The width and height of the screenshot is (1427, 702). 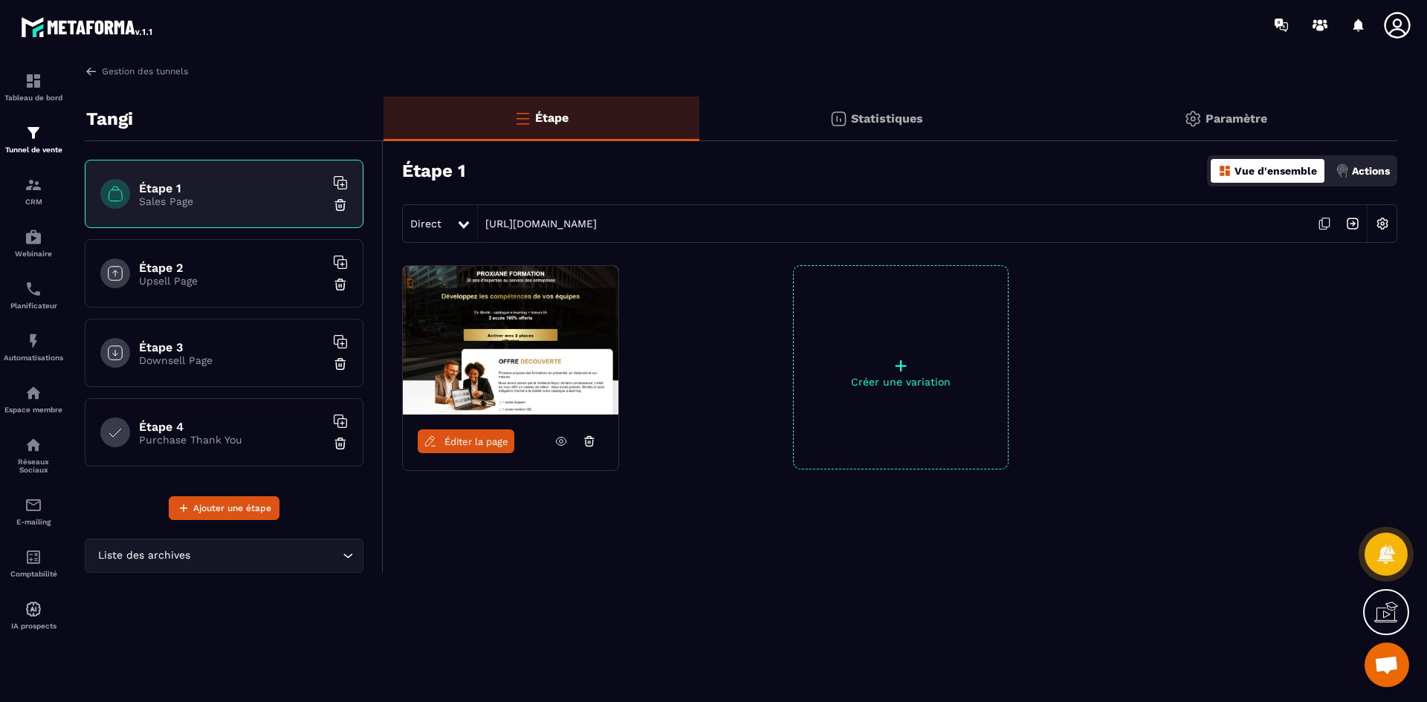 I want to click on img: arrow, so click(x=91, y=71).